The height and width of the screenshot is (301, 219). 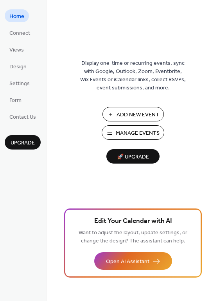 I want to click on span: Design, so click(x=18, y=67).